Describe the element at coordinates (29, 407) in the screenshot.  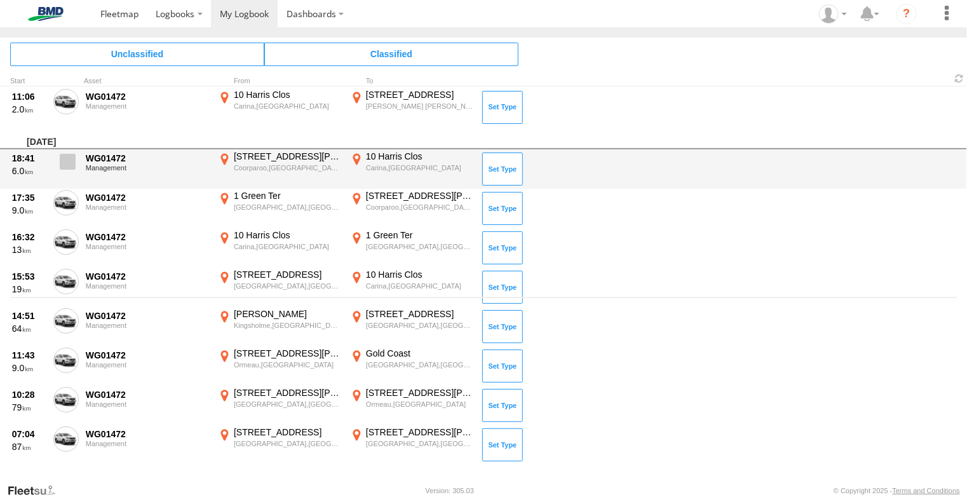
I see `div: 79` at that location.